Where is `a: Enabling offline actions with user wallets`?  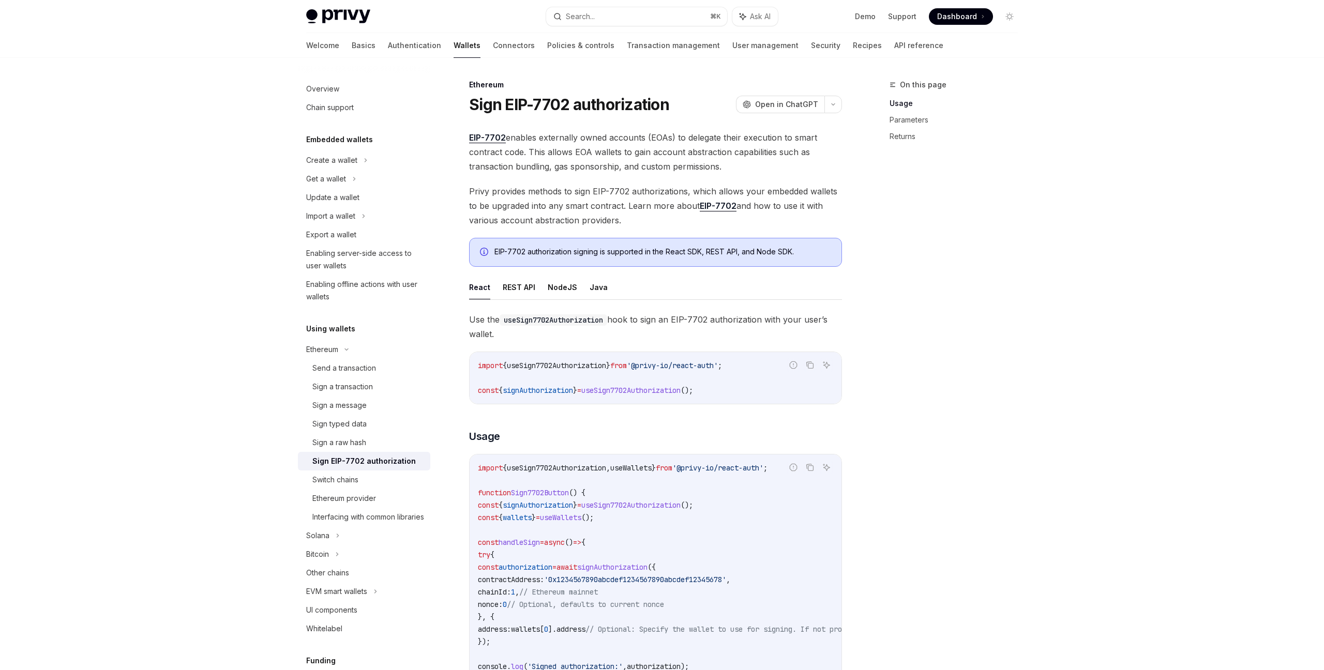 a: Enabling offline actions with user wallets is located at coordinates (364, 291).